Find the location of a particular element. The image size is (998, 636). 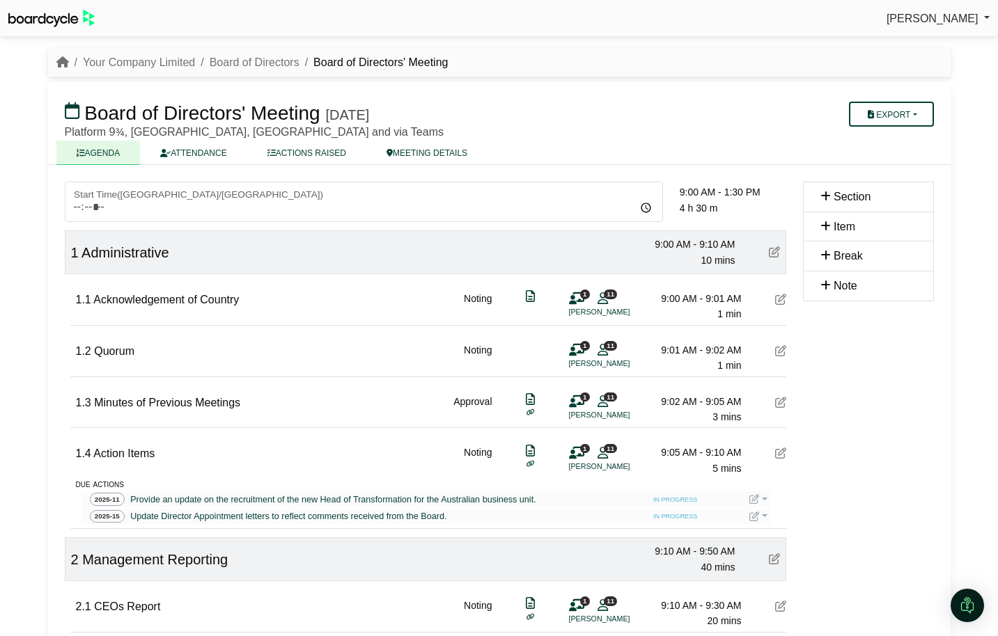

div: 9:00 AM - 9:10 AM is located at coordinates (686, 244).